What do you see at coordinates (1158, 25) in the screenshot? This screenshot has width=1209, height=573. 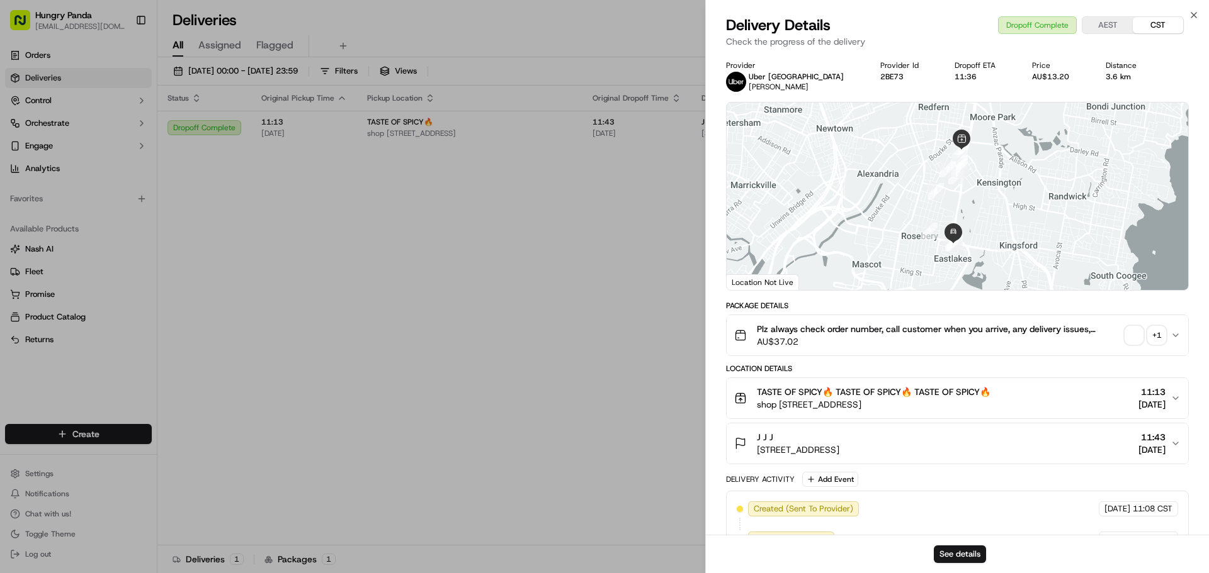 I see `button: CST` at bounding box center [1158, 25].